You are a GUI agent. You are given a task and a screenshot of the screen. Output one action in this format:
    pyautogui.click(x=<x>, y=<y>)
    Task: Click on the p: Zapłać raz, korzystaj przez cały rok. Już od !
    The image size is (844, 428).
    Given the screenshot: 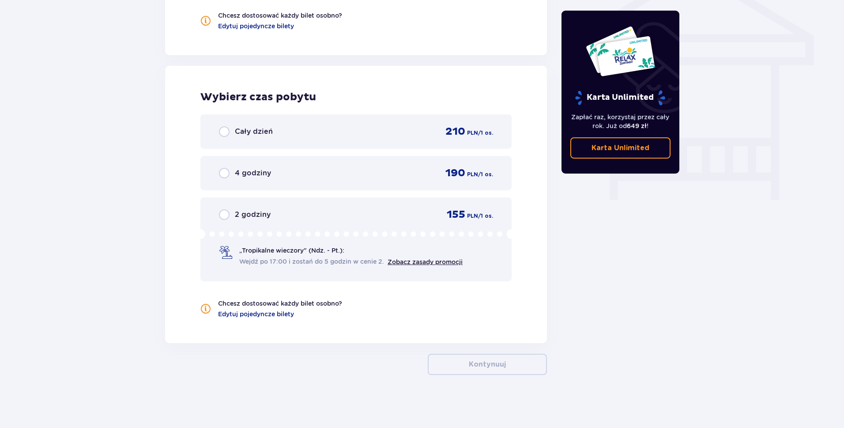 What is the action you would take?
    pyautogui.click(x=620, y=121)
    